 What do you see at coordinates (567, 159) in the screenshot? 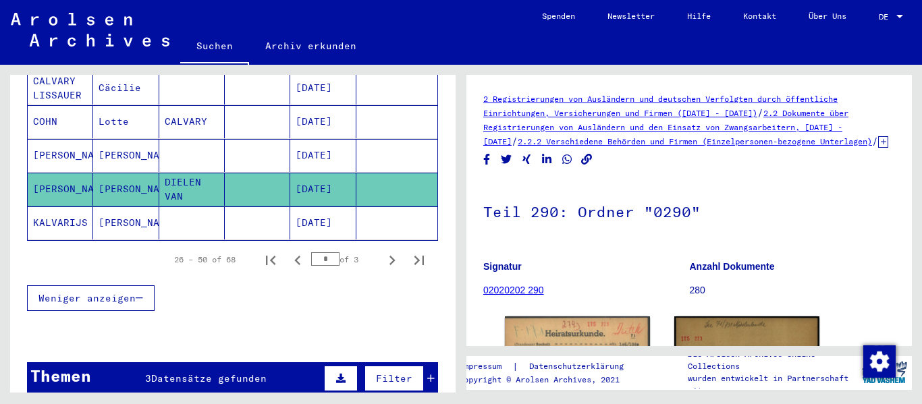
I see `button: Share on WhatsApp` at bounding box center [567, 159].